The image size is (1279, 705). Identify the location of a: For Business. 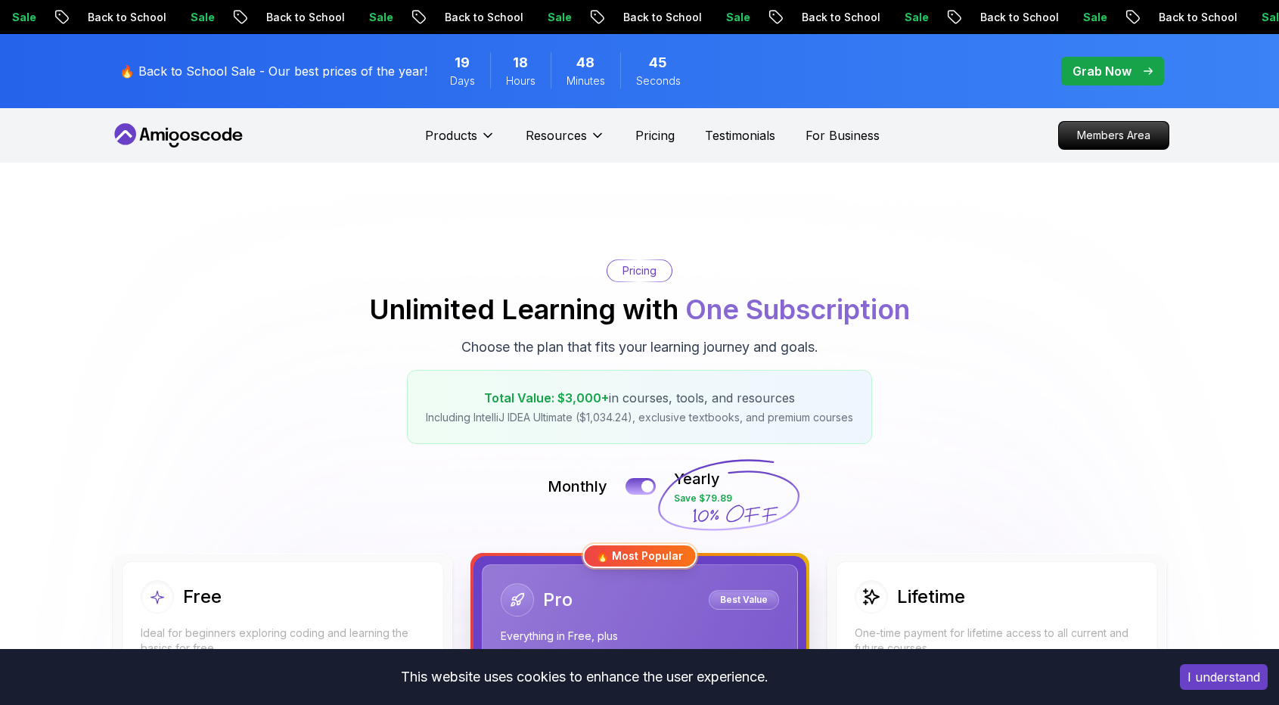
(843, 135).